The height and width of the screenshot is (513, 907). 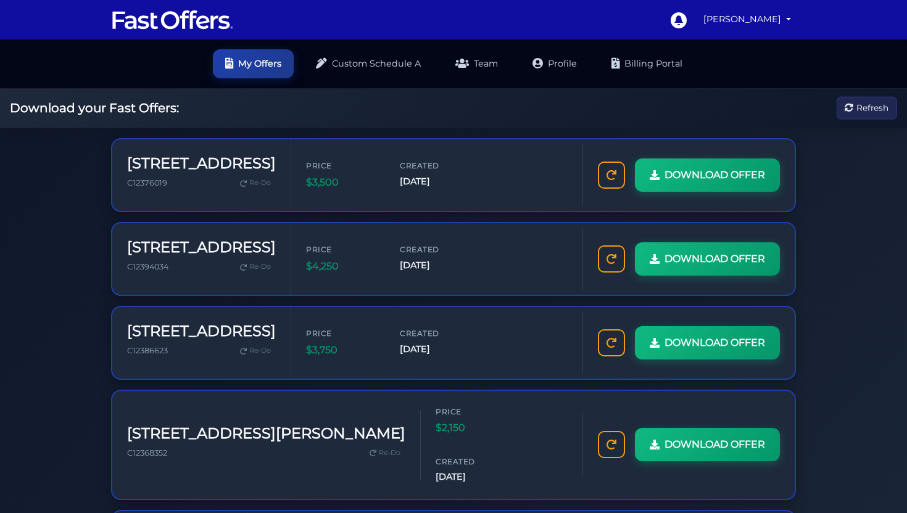 I want to click on span: C12376019, so click(x=147, y=183).